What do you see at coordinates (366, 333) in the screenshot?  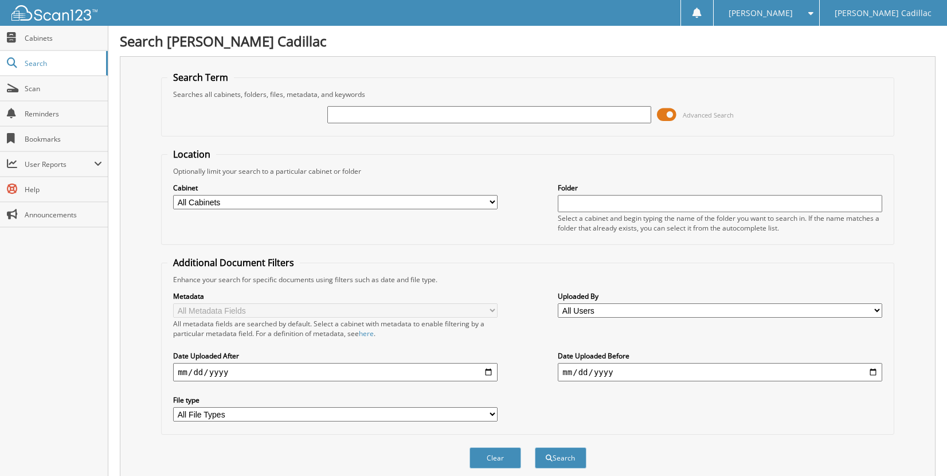 I see `a: here` at bounding box center [366, 333].